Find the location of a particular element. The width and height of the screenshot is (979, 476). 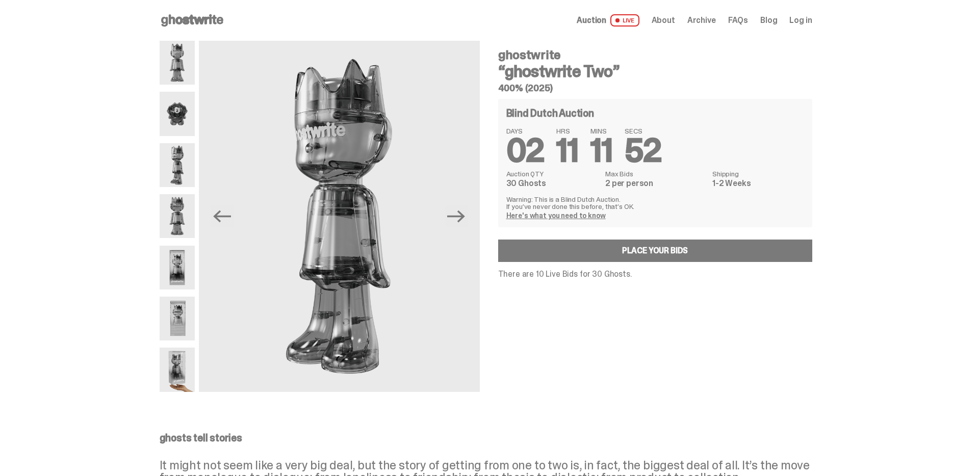

p: Warning: This is a Blind Dutch Auction. If you’ve never done this before, that’s OK. is located at coordinates (655, 203).